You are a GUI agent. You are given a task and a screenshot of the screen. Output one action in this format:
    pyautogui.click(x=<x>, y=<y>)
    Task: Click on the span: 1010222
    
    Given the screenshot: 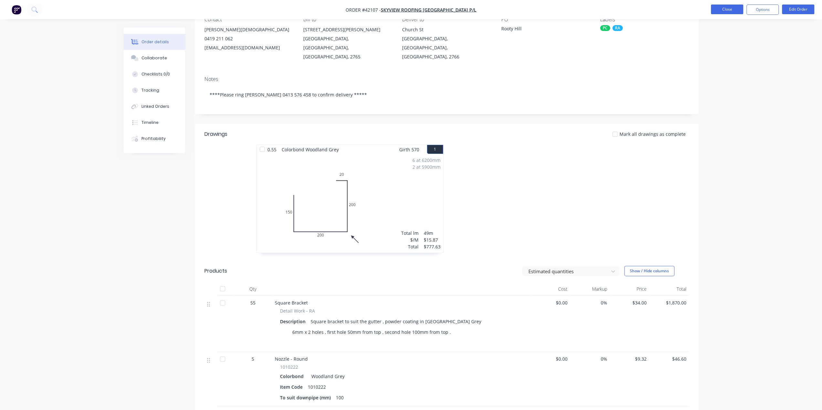 What is the action you would take?
    pyautogui.click(x=289, y=367)
    